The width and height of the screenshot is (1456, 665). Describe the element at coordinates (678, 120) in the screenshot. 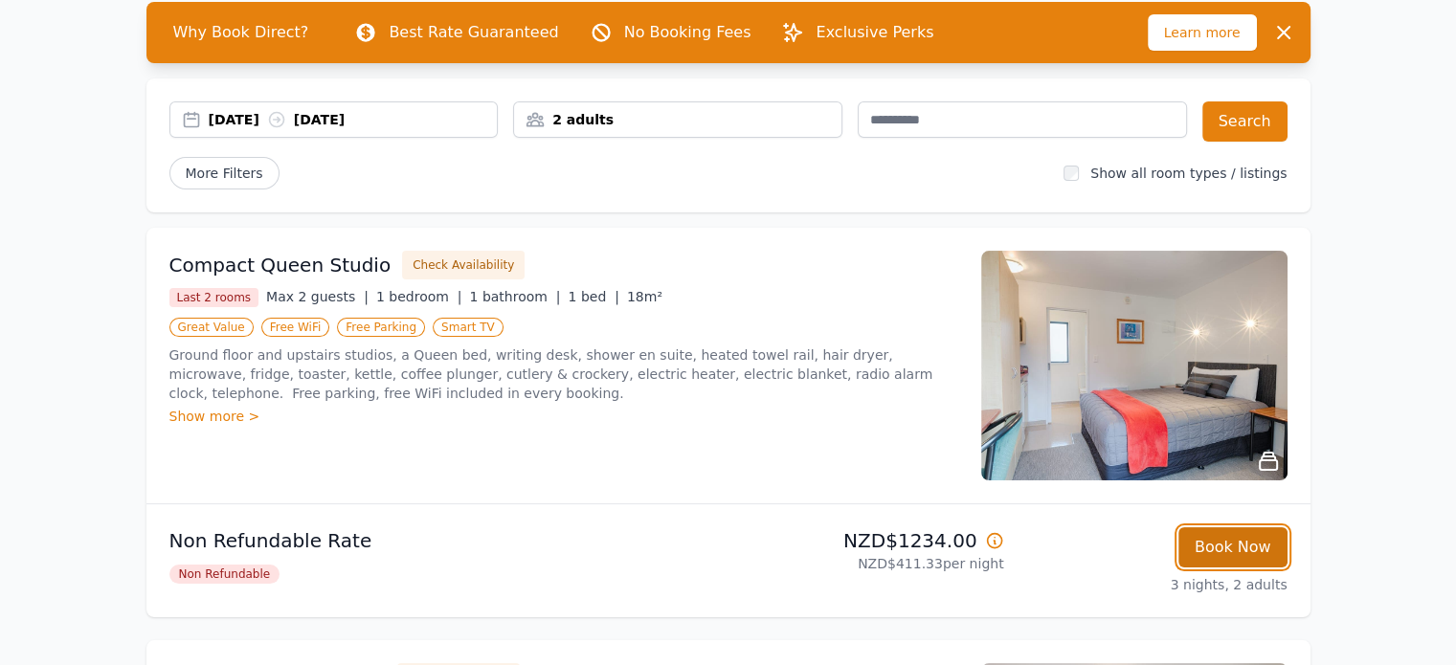

I see `div: 2 adults` at that location.